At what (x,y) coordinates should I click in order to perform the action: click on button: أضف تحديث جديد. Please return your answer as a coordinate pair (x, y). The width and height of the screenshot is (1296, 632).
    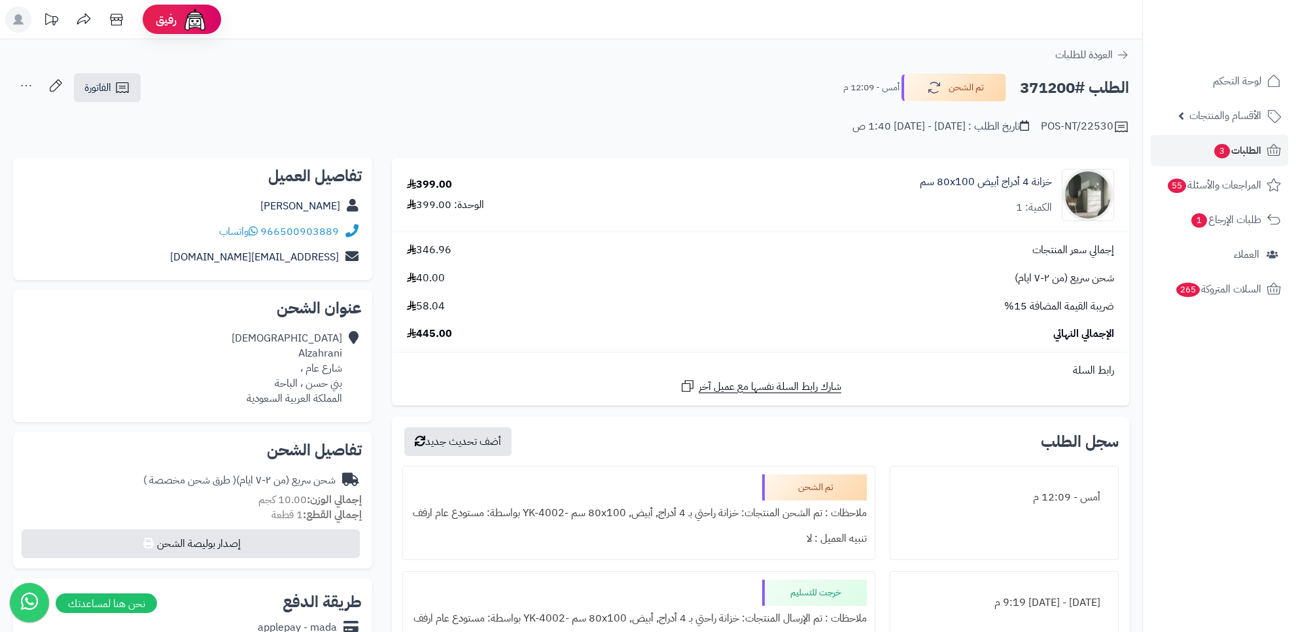
    Looking at the image, I should click on (458, 442).